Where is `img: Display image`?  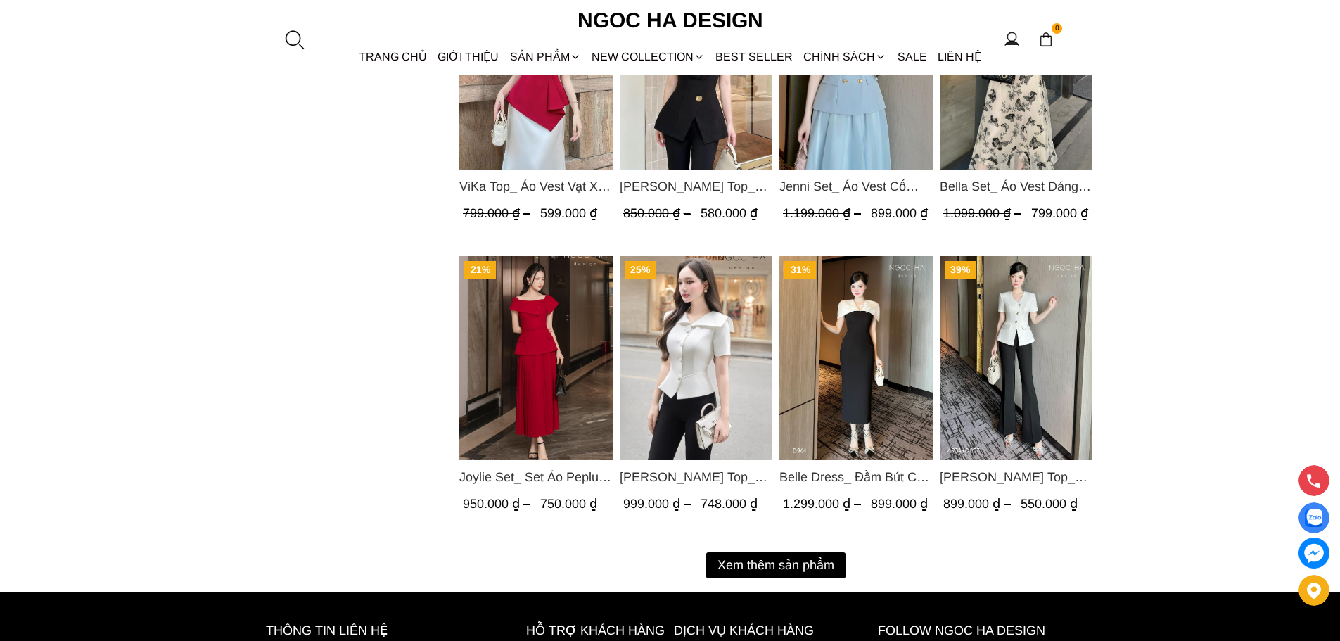 img: Display image is located at coordinates (1313, 518).